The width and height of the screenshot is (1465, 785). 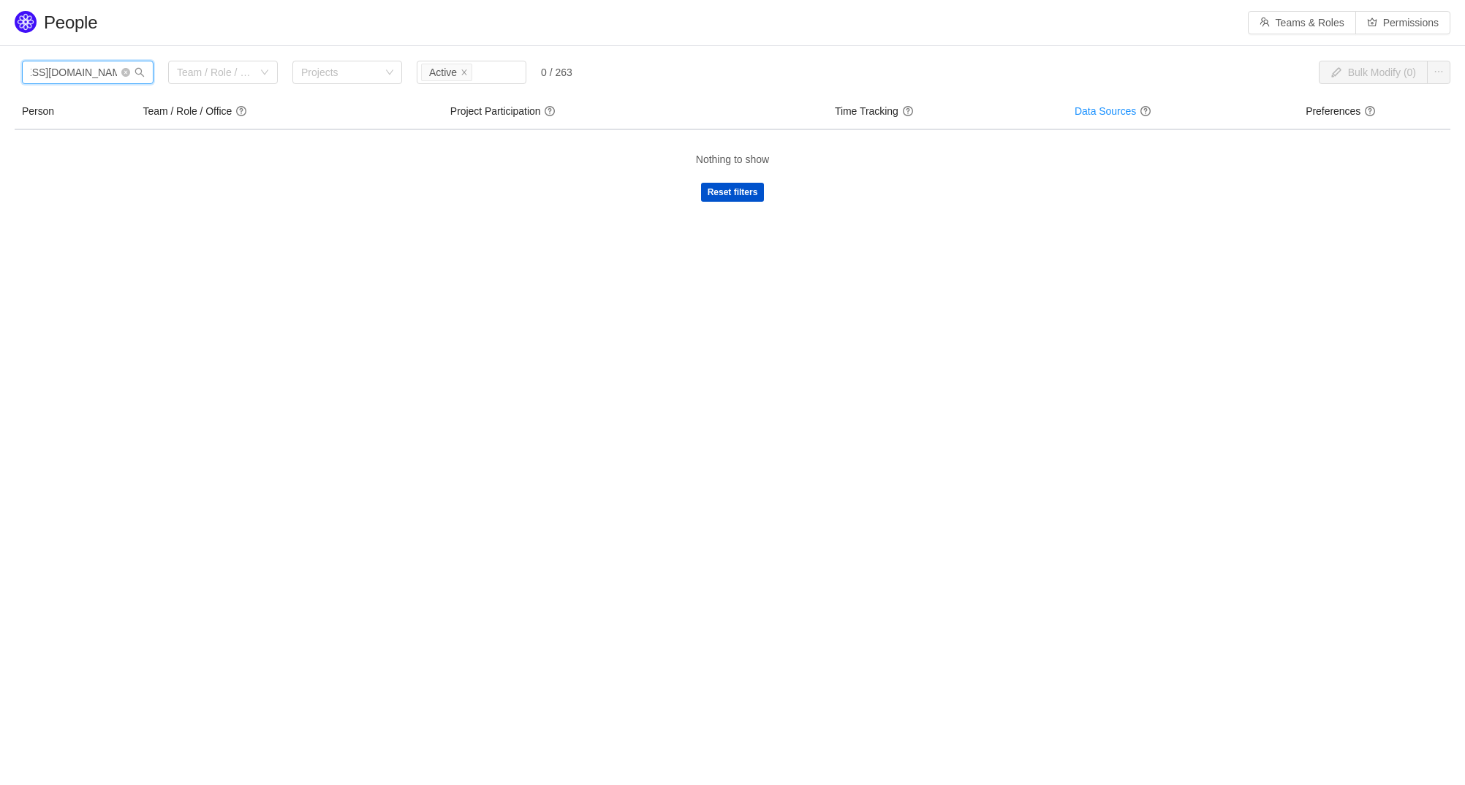 I want to click on div: Nothing to show, so click(x=733, y=177).